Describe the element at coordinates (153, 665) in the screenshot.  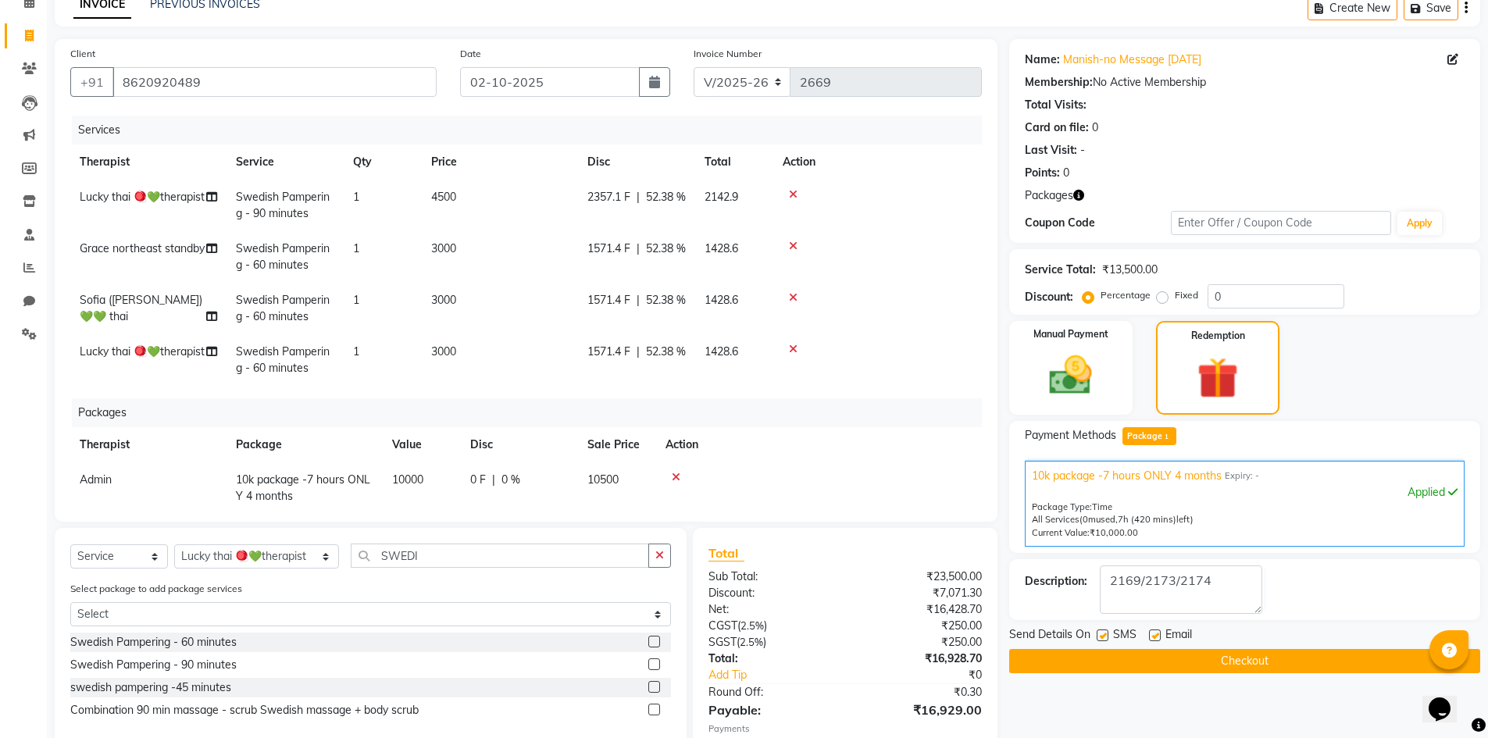
I see `div: Swedish Pampering - 90 minutes` at that location.